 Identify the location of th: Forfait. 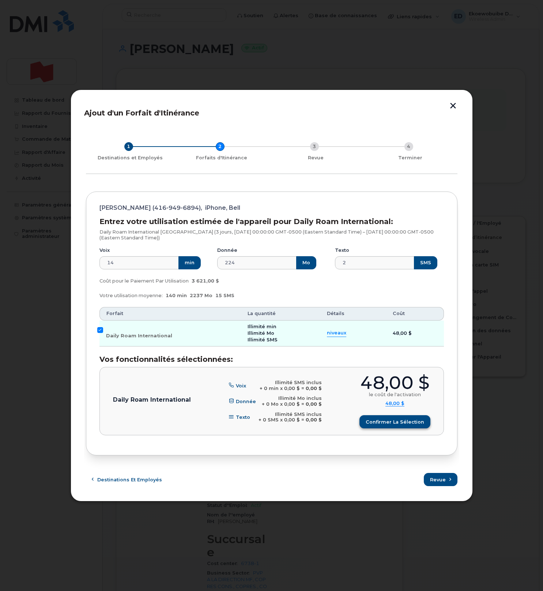
(170, 314).